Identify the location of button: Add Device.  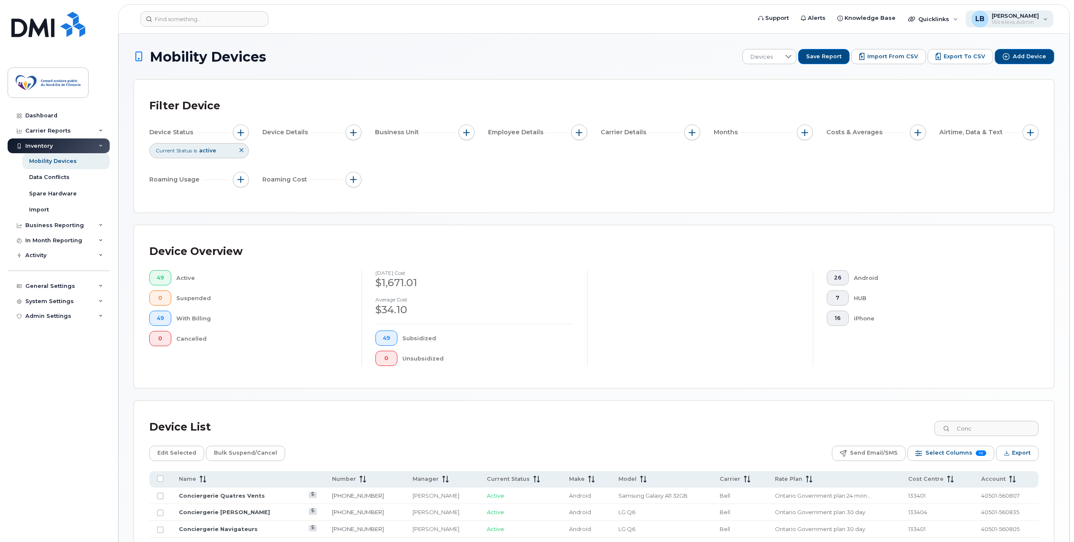
(1024, 57).